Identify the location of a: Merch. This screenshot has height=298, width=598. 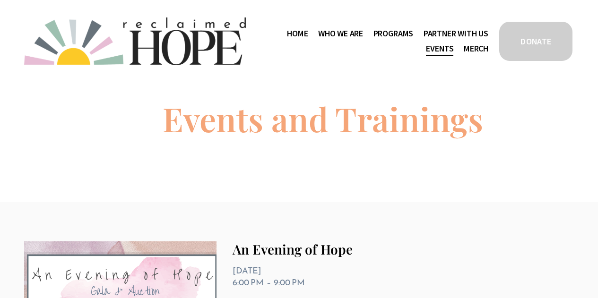
(476, 49).